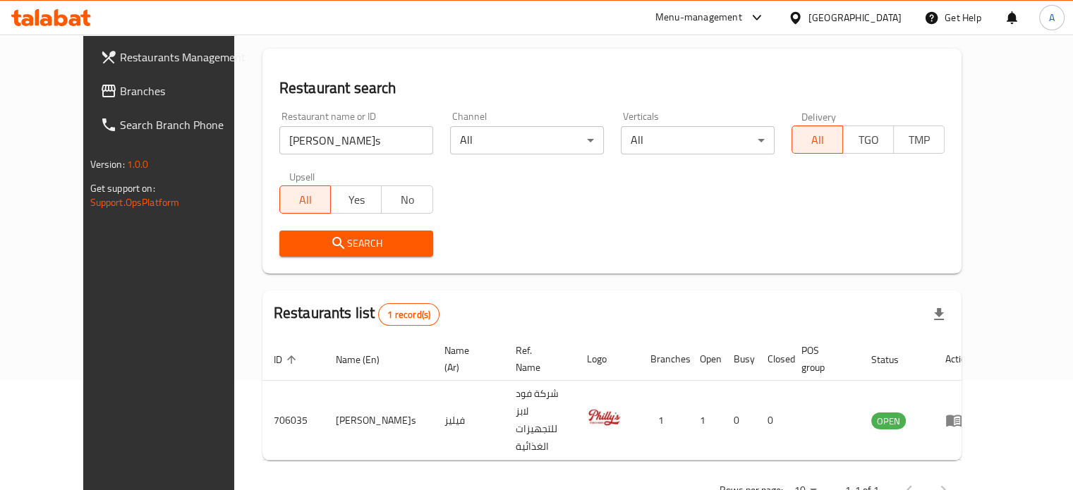 The image size is (1073, 490). What do you see at coordinates (356, 314) in the screenshot?
I see `h2: Restaurants list` at bounding box center [356, 314].